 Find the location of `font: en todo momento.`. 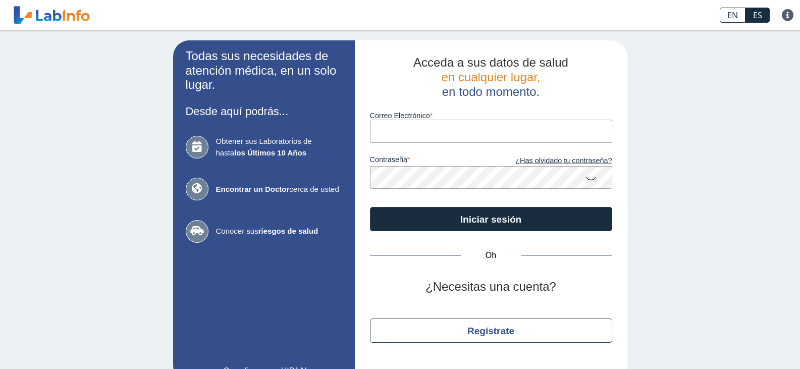

font: en todo momento. is located at coordinates (490, 91).